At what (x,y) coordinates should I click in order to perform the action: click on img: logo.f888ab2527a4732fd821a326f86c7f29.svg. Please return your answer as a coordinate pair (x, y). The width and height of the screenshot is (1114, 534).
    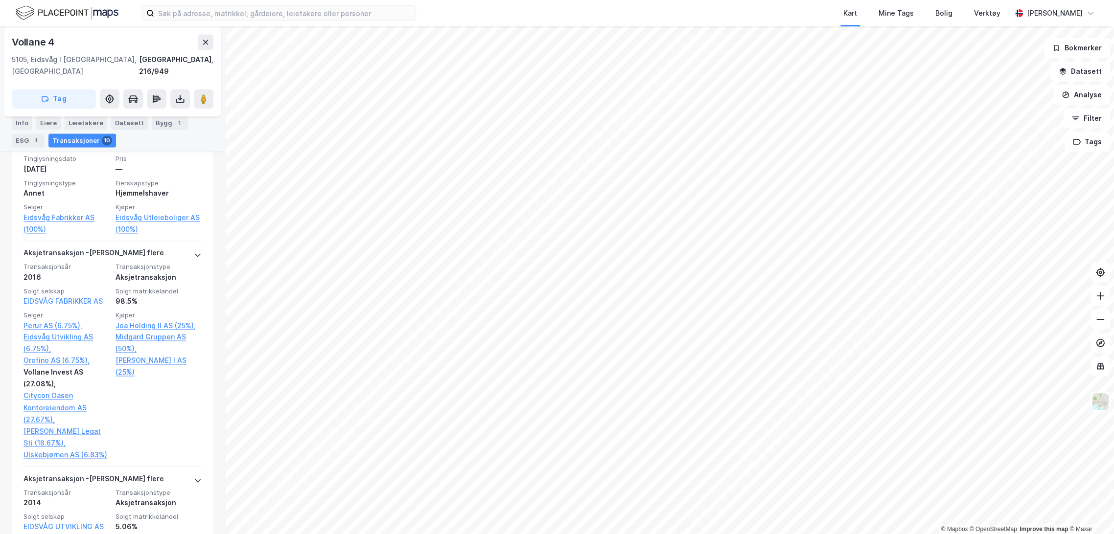
    Looking at the image, I should click on (67, 13).